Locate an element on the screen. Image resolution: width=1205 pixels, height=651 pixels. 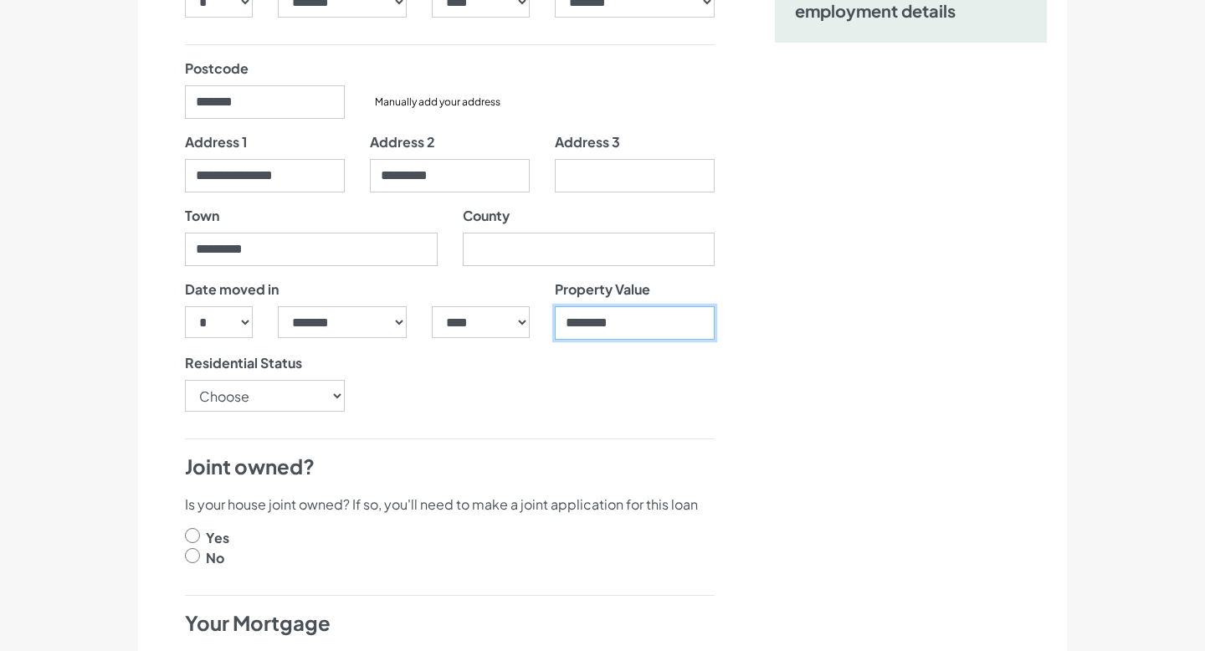
h4: Joint owned? is located at coordinates (449, 467).